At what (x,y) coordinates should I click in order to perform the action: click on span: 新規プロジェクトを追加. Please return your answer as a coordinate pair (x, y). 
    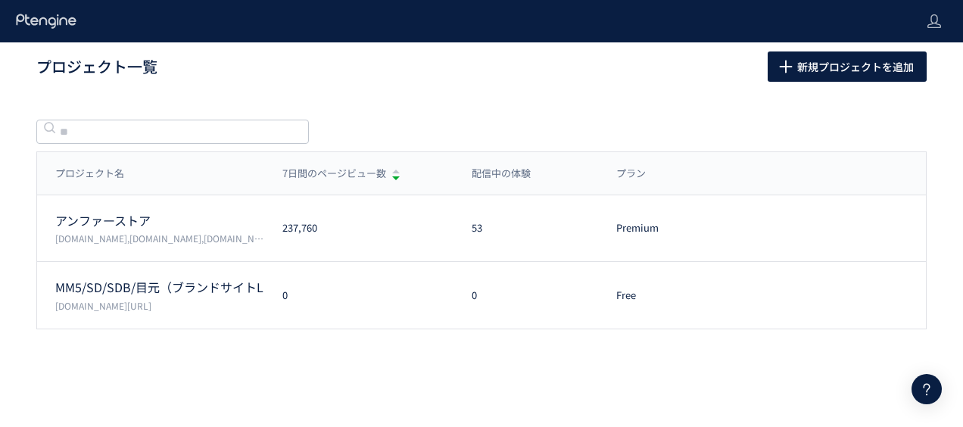
    Looking at the image, I should click on (855, 67).